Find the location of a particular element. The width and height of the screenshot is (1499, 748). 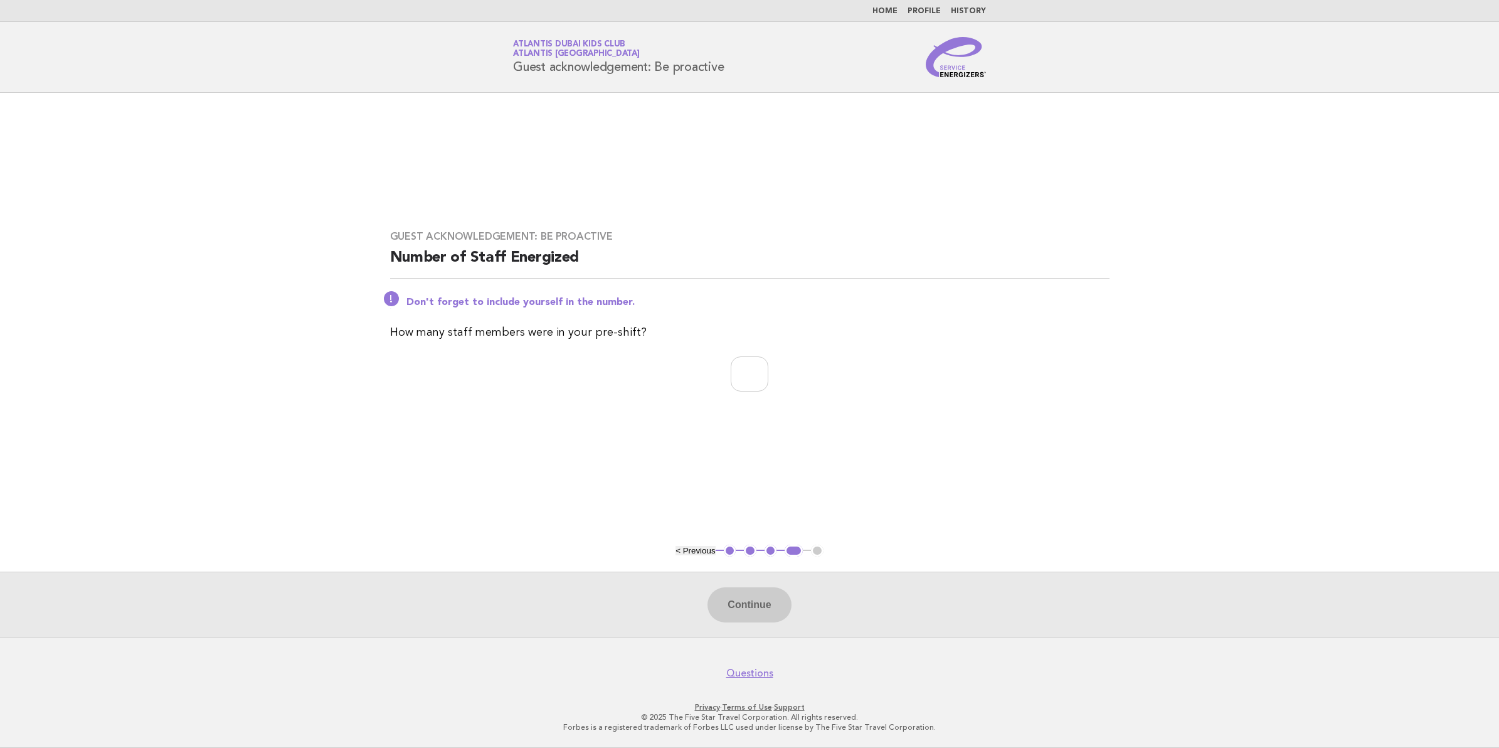

button: 4 is located at coordinates (794, 551).